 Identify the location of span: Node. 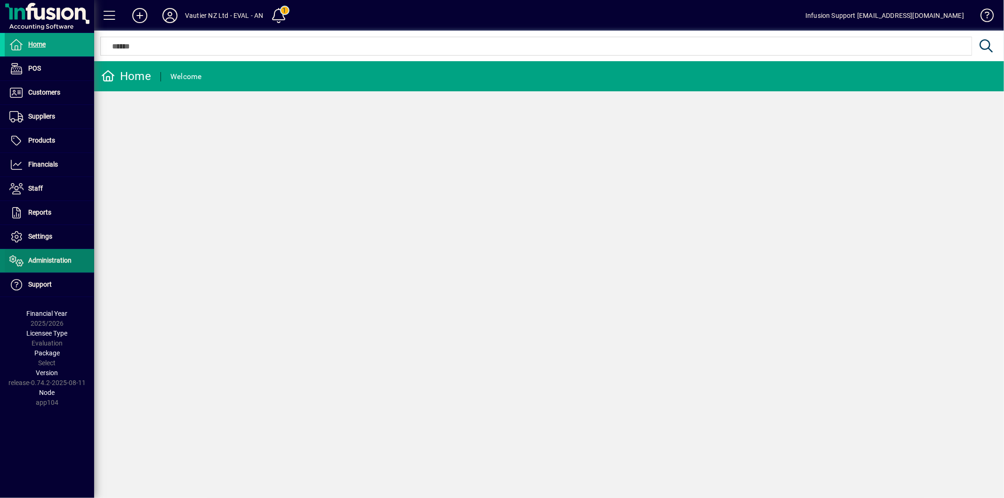
(47, 393).